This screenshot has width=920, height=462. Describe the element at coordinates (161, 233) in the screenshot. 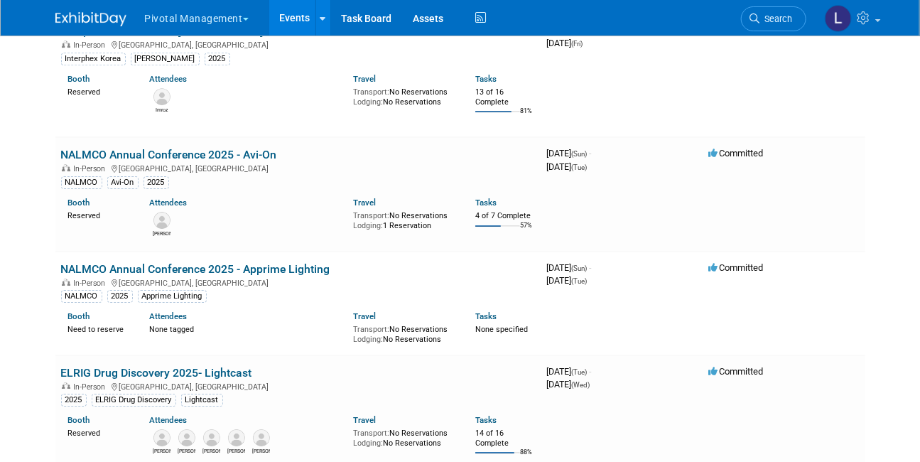

I see `div: Eric Fournier` at that location.